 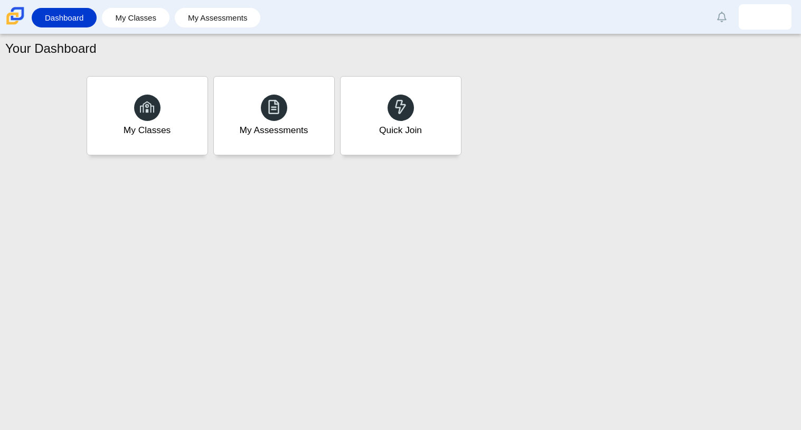 What do you see at coordinates (400, 130) in the screenshot?
I see `div: Quick Join` at bounding box center [400, 130].